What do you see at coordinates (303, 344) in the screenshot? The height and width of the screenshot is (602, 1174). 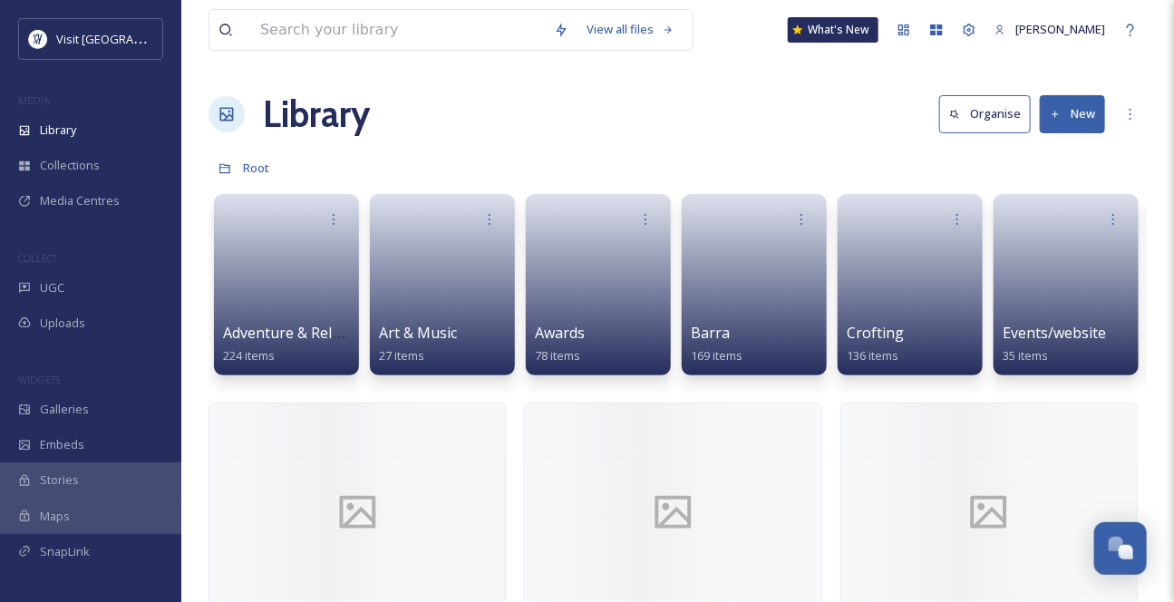 I see `a: Adventure & Relaxation224 items` at bounding box center [303, 344].